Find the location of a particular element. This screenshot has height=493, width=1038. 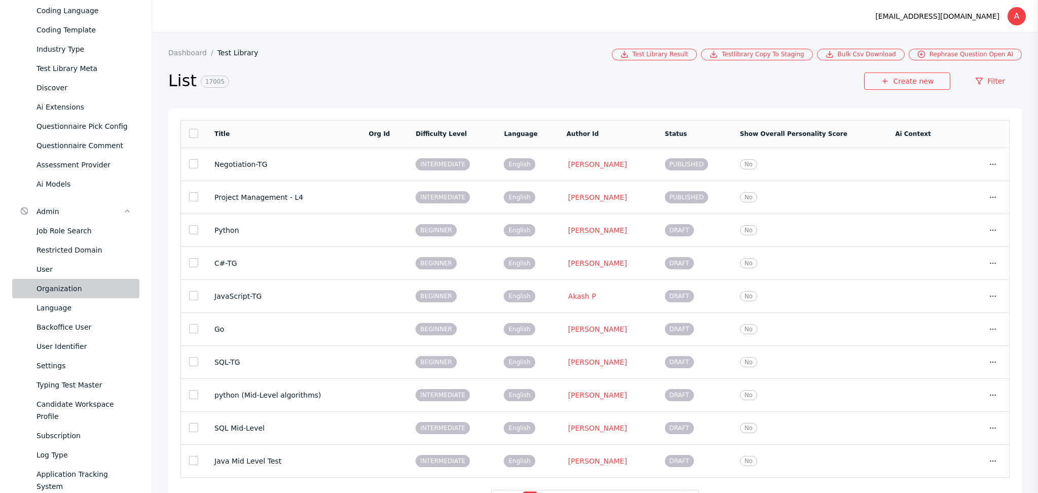

a: Rephrase Question Open AI is located at coordinates (965, 54).